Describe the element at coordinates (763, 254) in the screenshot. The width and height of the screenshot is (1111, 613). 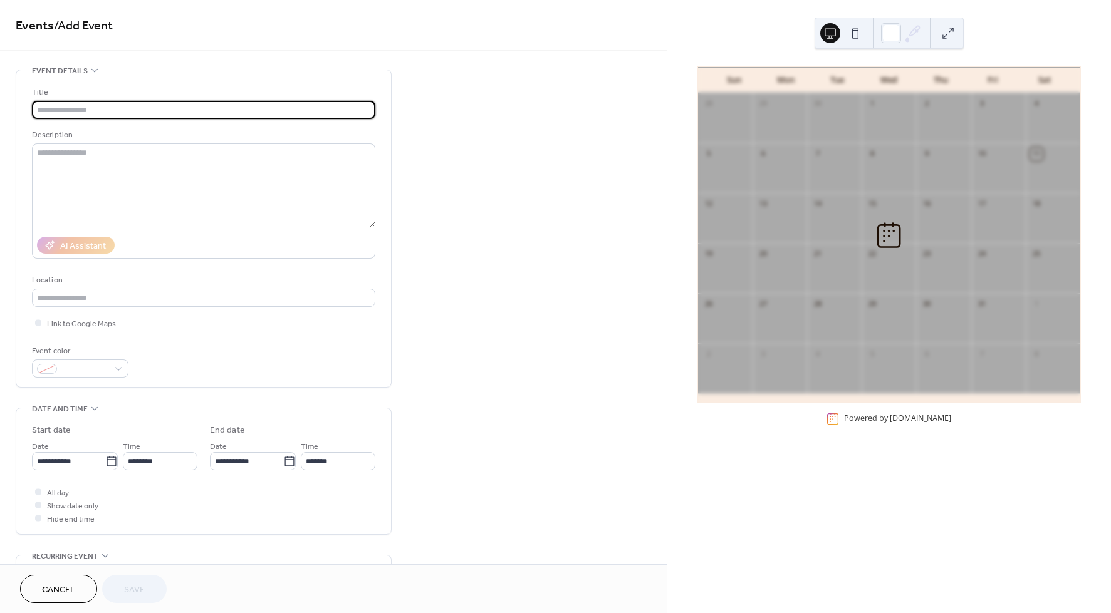
I see `div: 20` at that location.